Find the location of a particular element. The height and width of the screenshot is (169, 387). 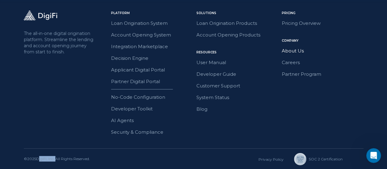

a: Partner Program is located at coordinates (323, 74).